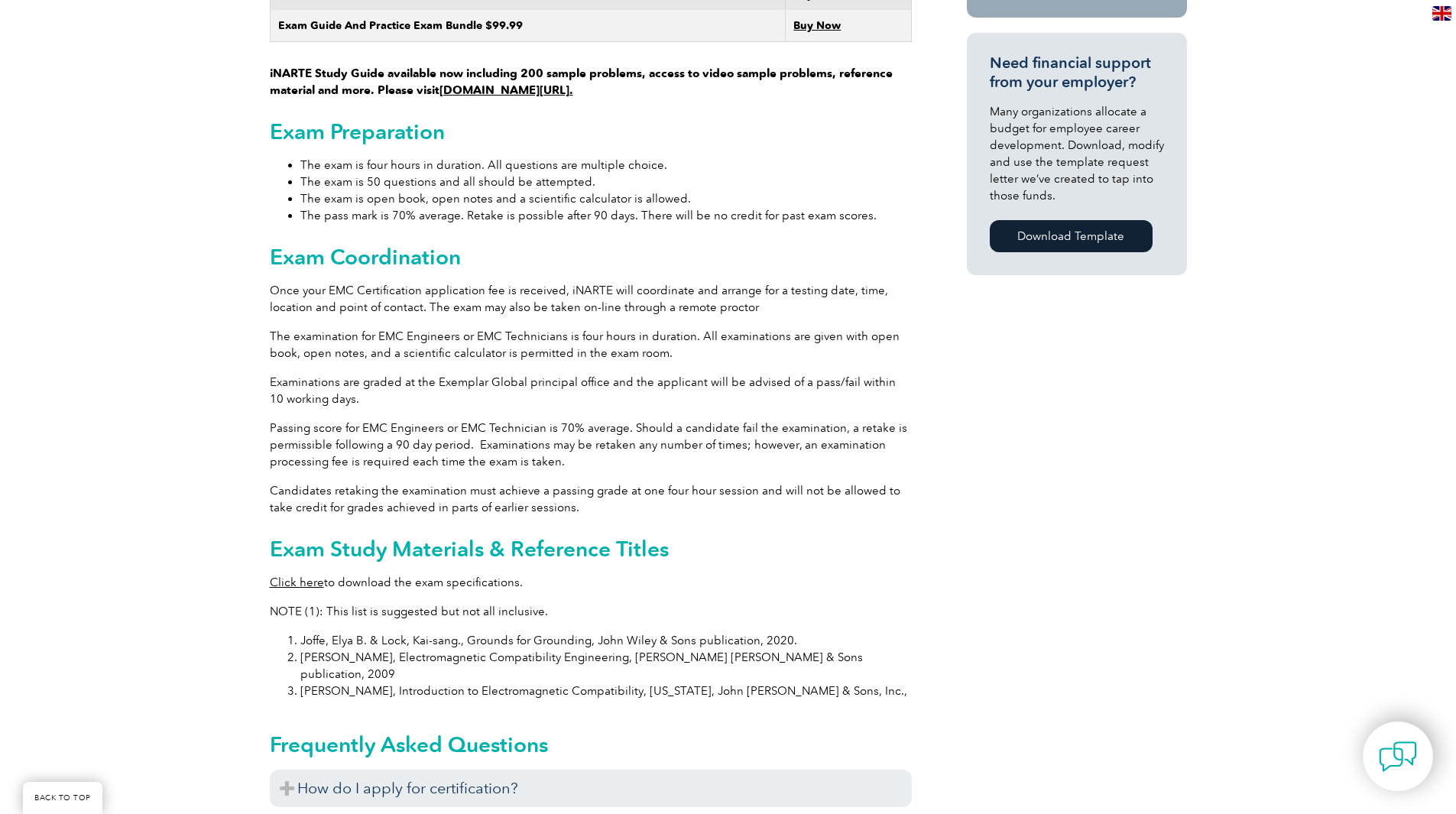 This screenshot has width=1456, height=814. What do you see at coordinates (591, 257) in the screenshot?
I see `h2: Exam Coordination` at bounding box center [591, 257].